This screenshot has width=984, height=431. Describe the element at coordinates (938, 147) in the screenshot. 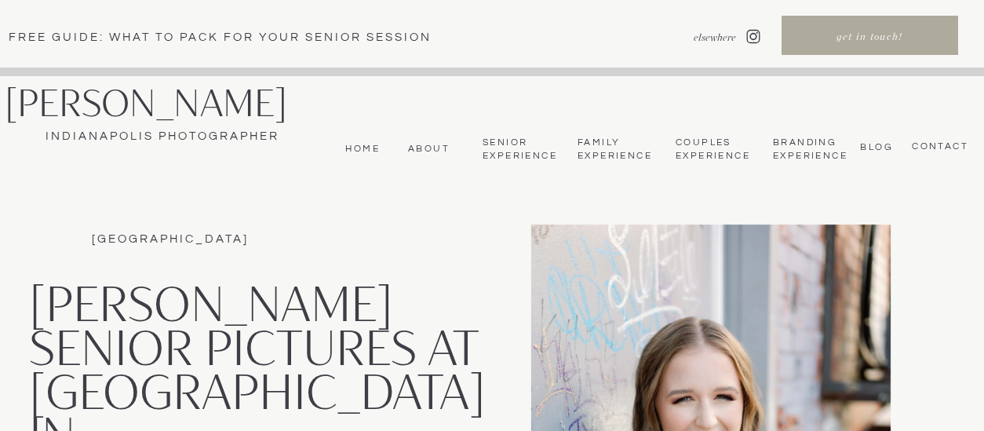

I see `a: CONTACT` at that location.